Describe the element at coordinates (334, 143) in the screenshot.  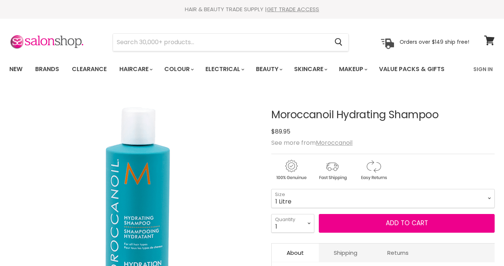
I see `a: Moroccanoil` at that location.